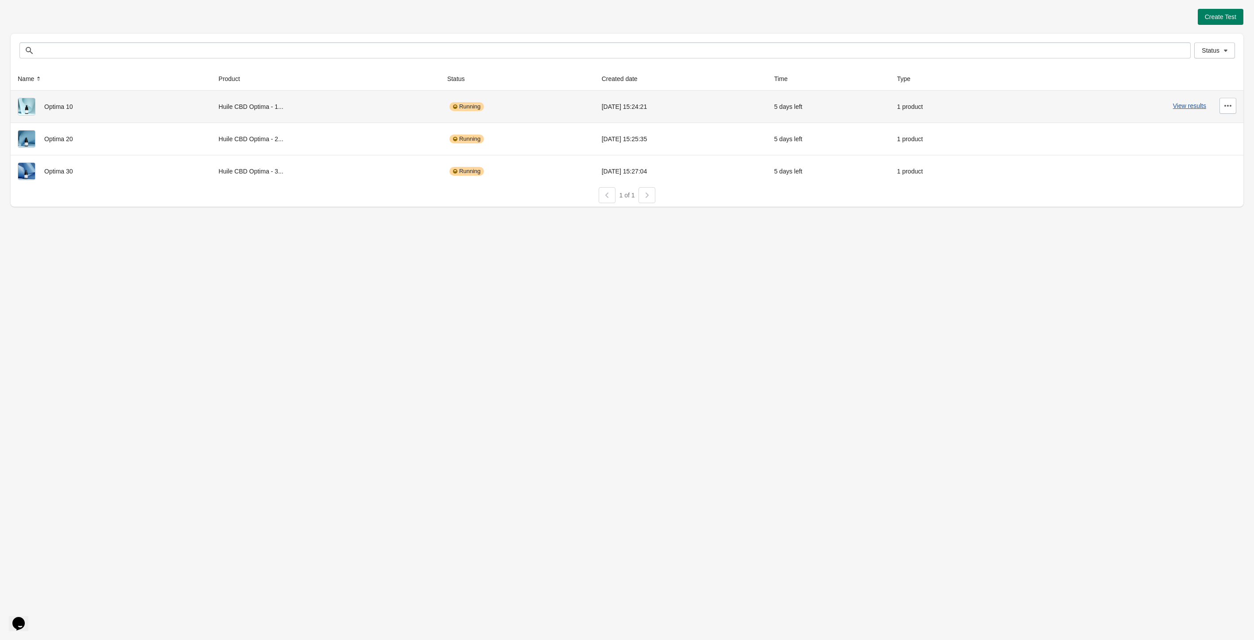  Describe the element at coordinates (908, 79) in the screenshot. I see `button: Type` at that location.